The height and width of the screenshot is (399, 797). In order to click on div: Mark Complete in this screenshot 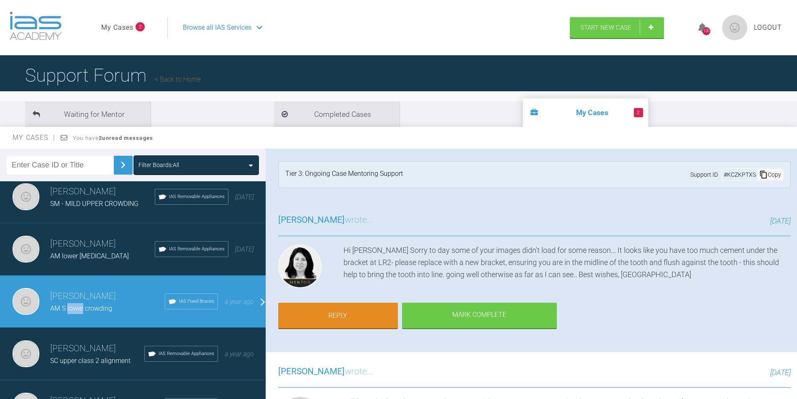, I will do `click(479, 315)`.